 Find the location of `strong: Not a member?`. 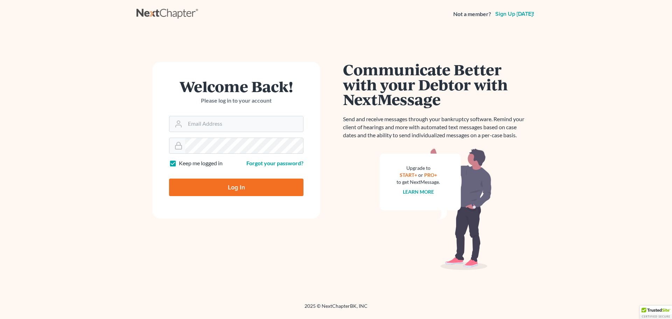

strong: Not a member? is located at coordinates (472, 14).